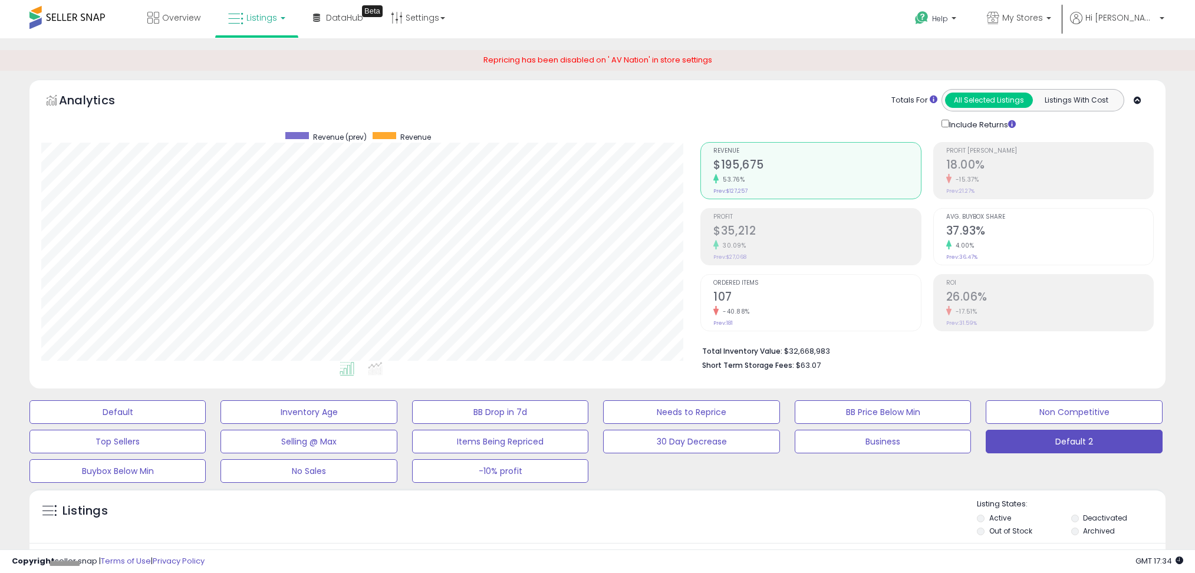 This screenshot has width=1195, height=573. What do you see at coordinates (117, 412) in the screenshot?
I see `button: Default` at bounding box center [117, 412].